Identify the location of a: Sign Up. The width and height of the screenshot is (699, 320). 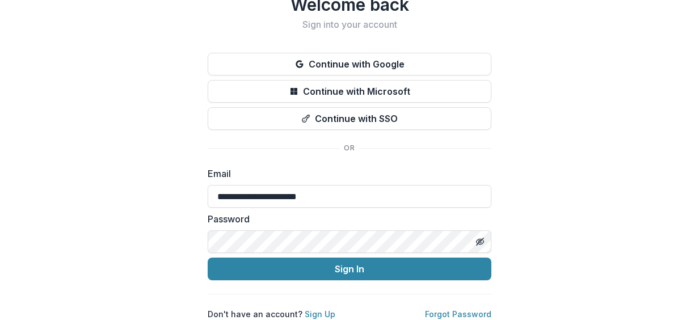
(320, 314).